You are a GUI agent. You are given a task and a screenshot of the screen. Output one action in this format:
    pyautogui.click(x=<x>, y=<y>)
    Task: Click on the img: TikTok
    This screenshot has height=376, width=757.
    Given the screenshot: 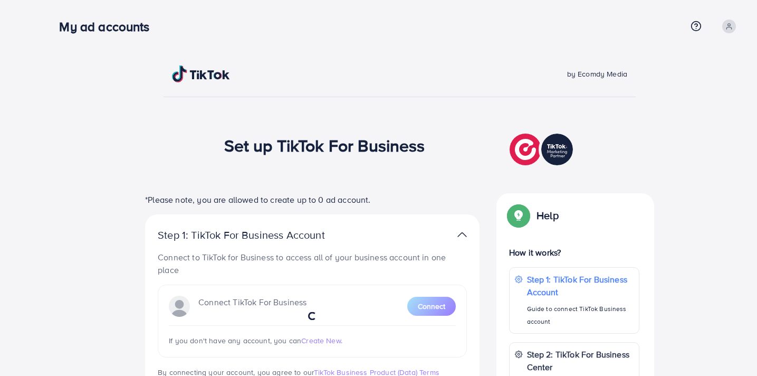 What is the action you would take?
    pyautogui.click(x=201, y=74)
    